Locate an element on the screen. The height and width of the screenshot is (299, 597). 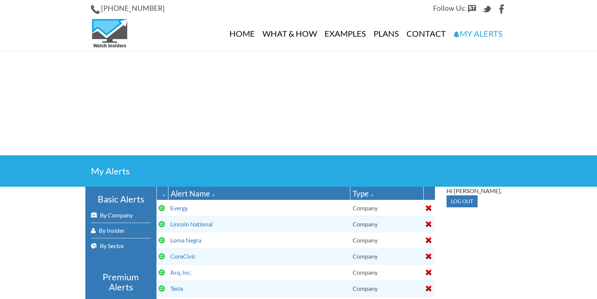
a: Tesla is located at coordinates (177, 288).